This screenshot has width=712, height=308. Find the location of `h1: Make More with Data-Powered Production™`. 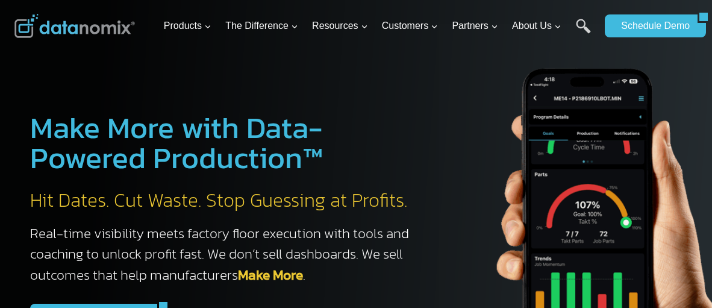

h1: Make More with Data-Powered Production™ is located at coordinates (222, 143).